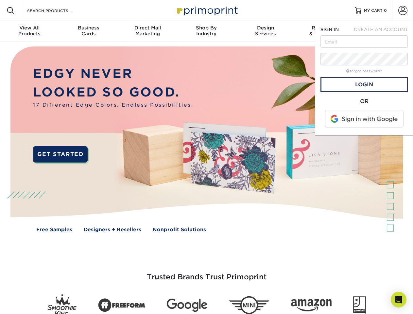  Describe the element at coordinates (207, 10) in the screenshot. I see `img: Primoprint` at that location.